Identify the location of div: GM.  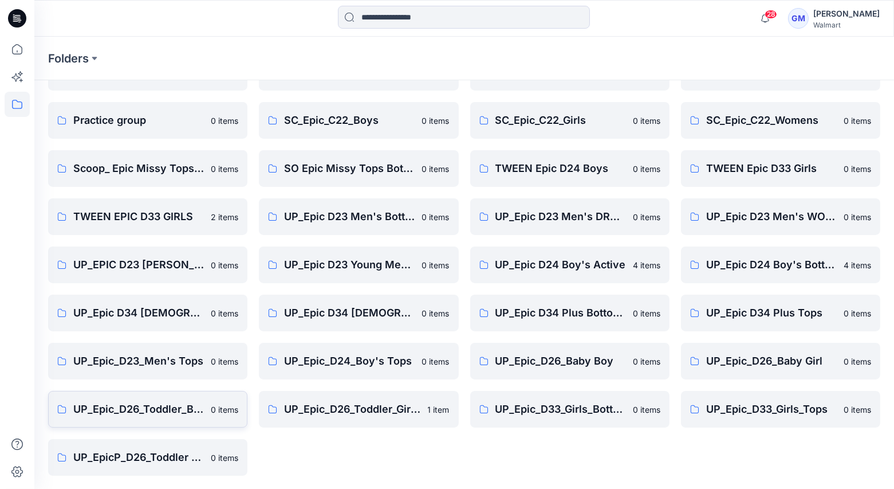
(799, 18).